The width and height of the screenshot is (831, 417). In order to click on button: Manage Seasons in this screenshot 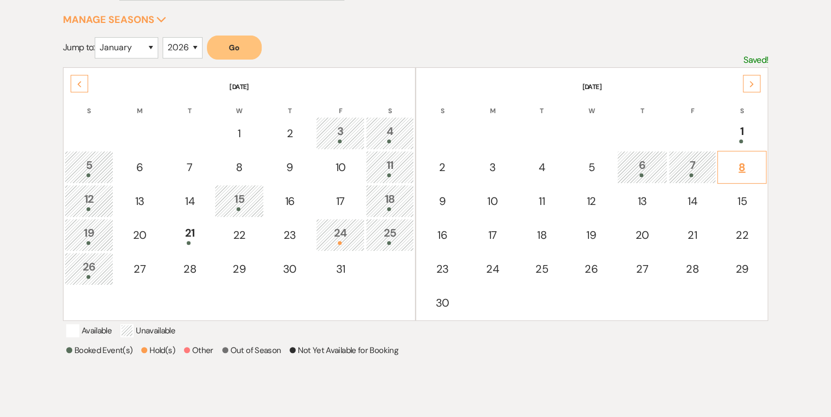, I will do `click(114, 20)`.